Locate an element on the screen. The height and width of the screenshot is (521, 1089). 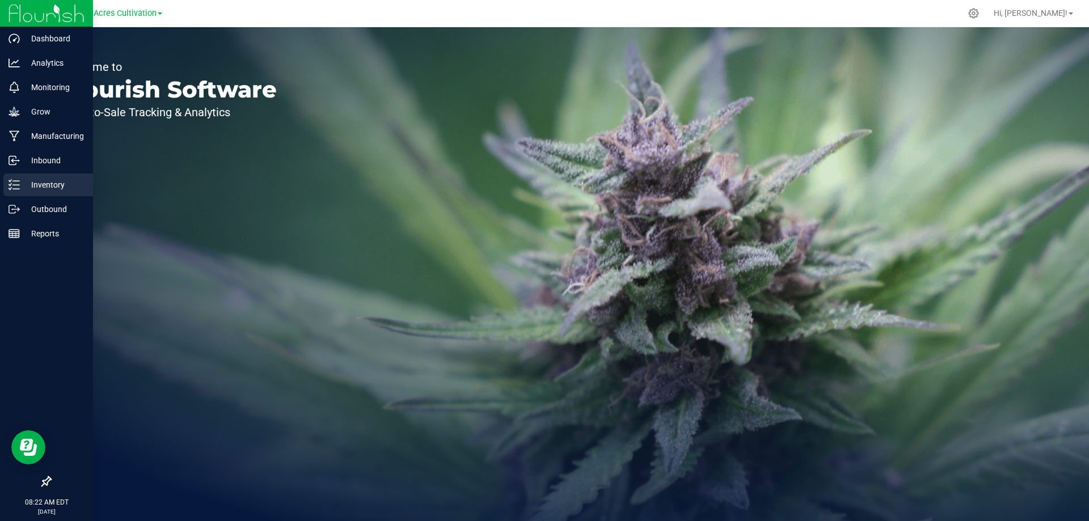
inline-svg: Reports is located at coordinates (14, 234).